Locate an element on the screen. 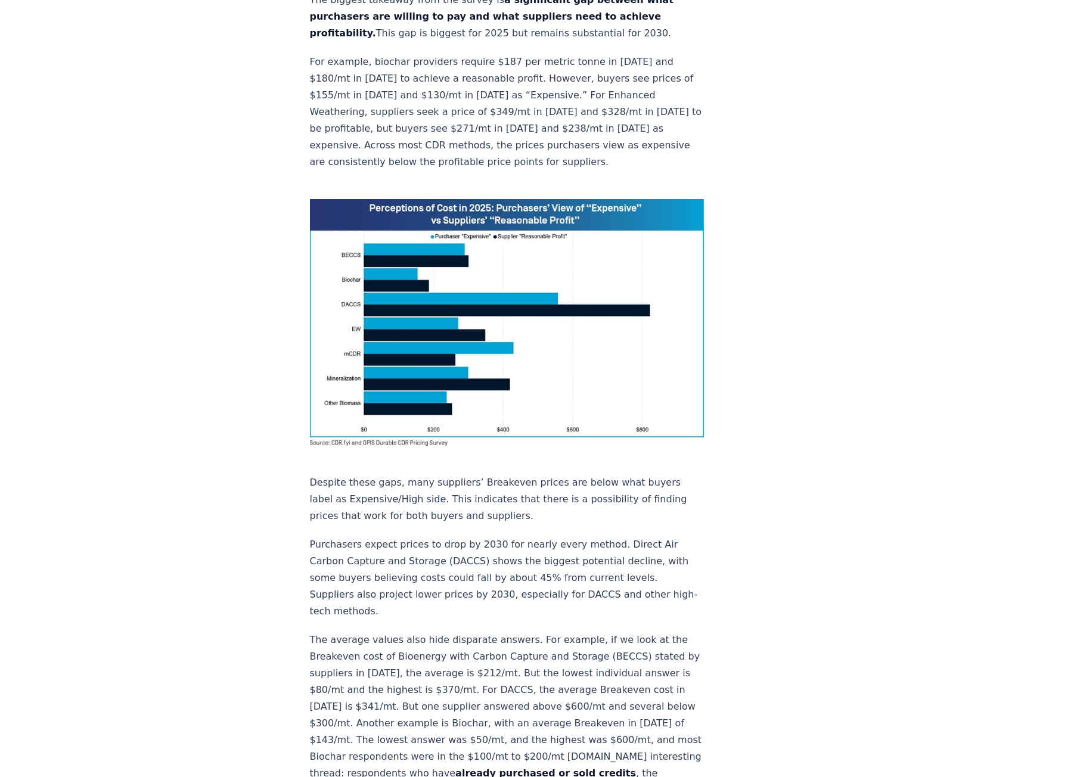 The height and width of the screenshot is (777, 1077). p: Purchasers expect prices to drop by 2030 for nearly every method. Direct Air Carbon Capture and S... is located at coordinates (507, 578).